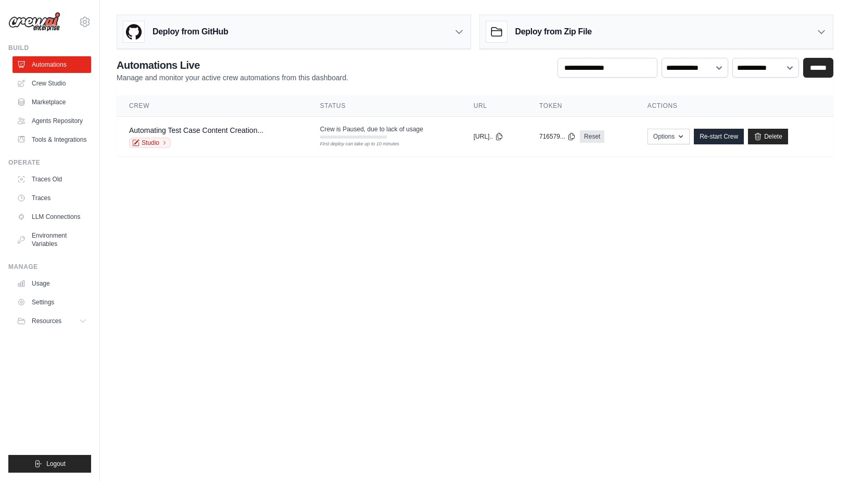  Describe the element at coordinates (49, 267) in the screenshot. I see `div: Manage` at that location.